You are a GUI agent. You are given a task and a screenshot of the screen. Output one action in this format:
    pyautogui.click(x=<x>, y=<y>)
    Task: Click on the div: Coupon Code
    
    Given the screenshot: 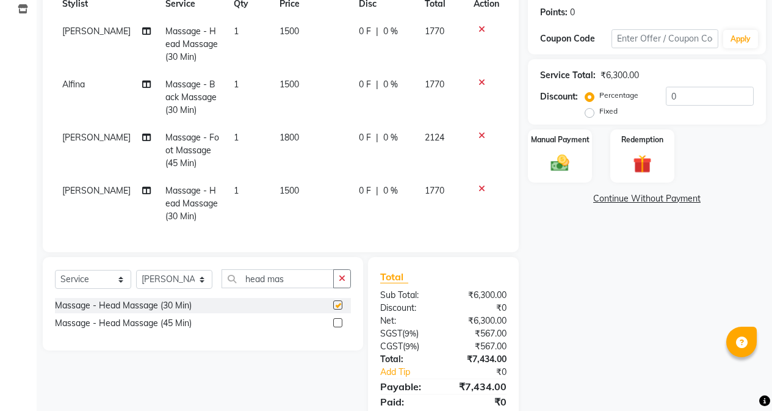 What is the action you would take?
    pyautogui.click(x=575, y=38)
    